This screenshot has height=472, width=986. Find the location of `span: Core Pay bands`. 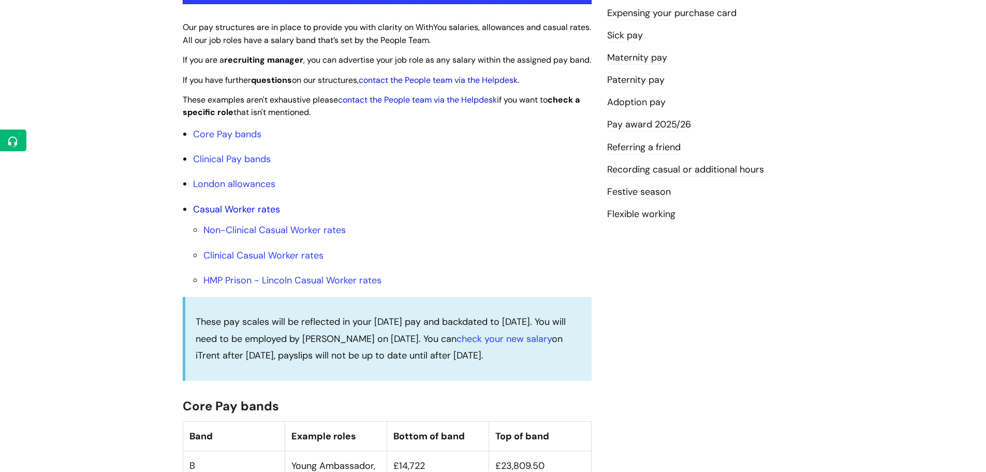

span: Core Pay bands is located at coordinates (231, 405).